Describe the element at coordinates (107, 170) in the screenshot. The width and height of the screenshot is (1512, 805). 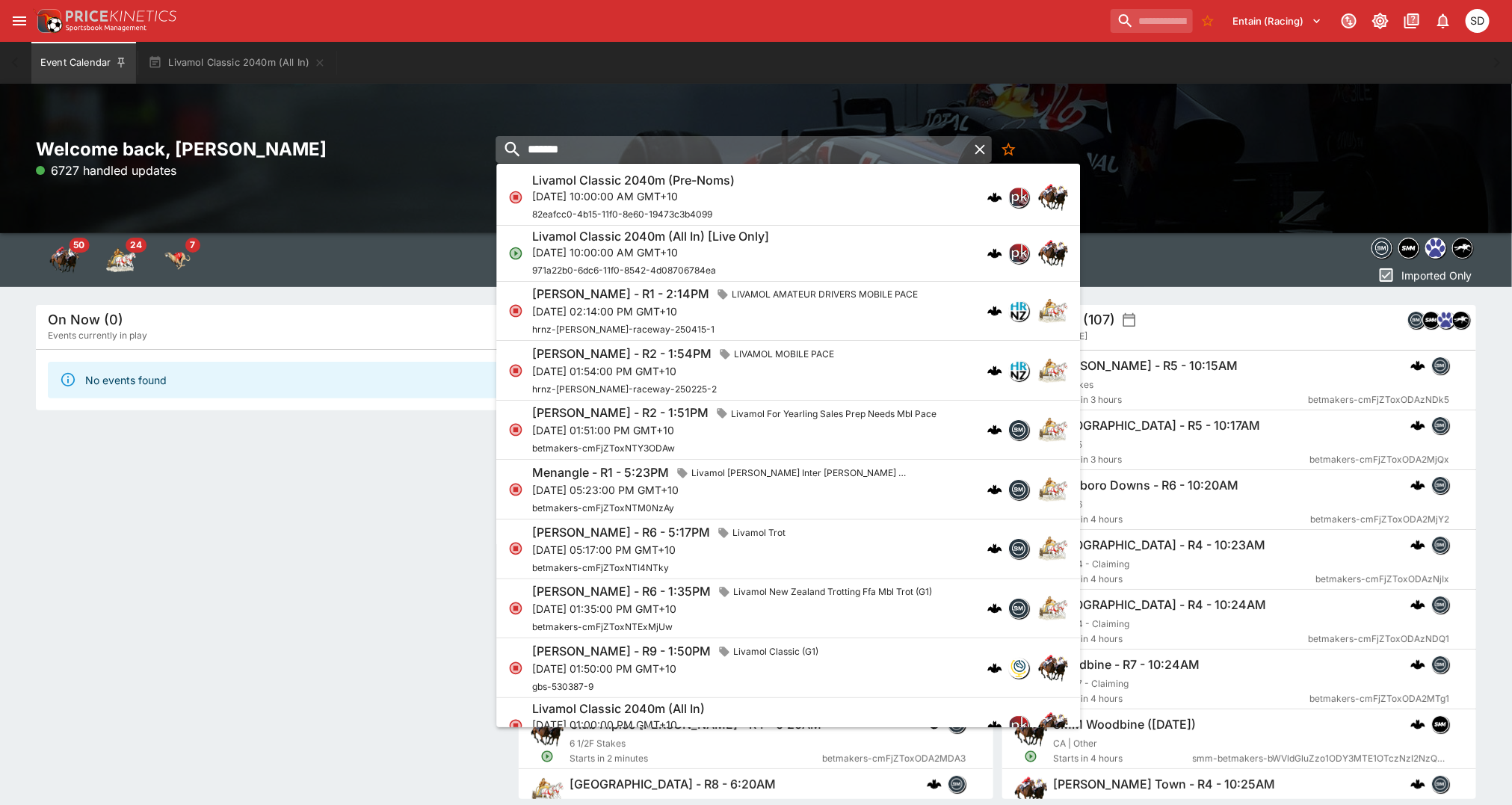
I see `p: 6727 handled updates` at that location.